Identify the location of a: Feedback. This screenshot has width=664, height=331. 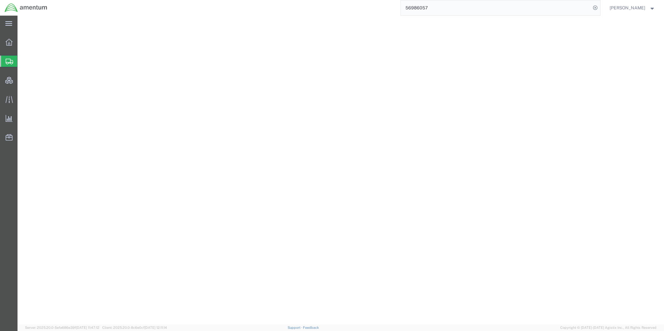
(311, 328).